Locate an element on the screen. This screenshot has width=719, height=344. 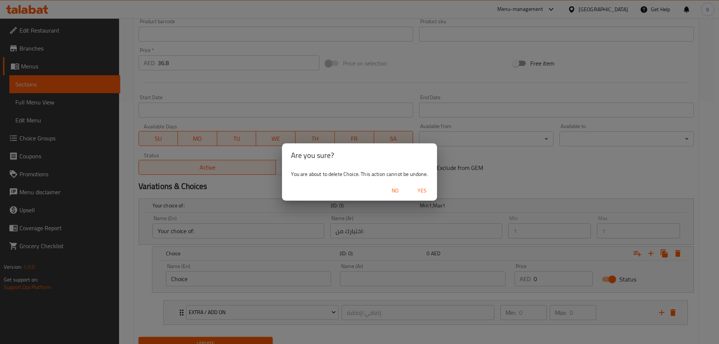
span: No is located at coordinates (395, 191).